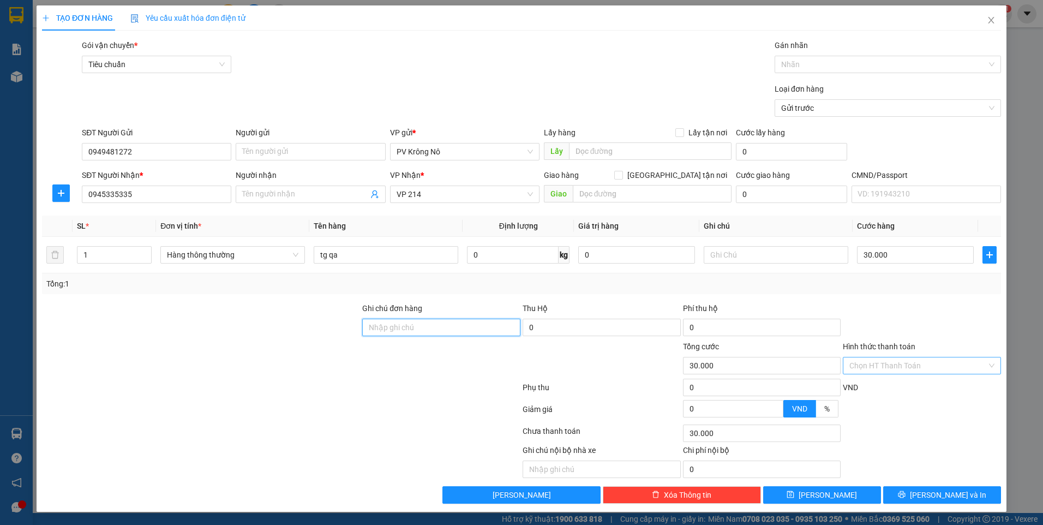  I want to click on span: VP Nhận, so click(405, 175).